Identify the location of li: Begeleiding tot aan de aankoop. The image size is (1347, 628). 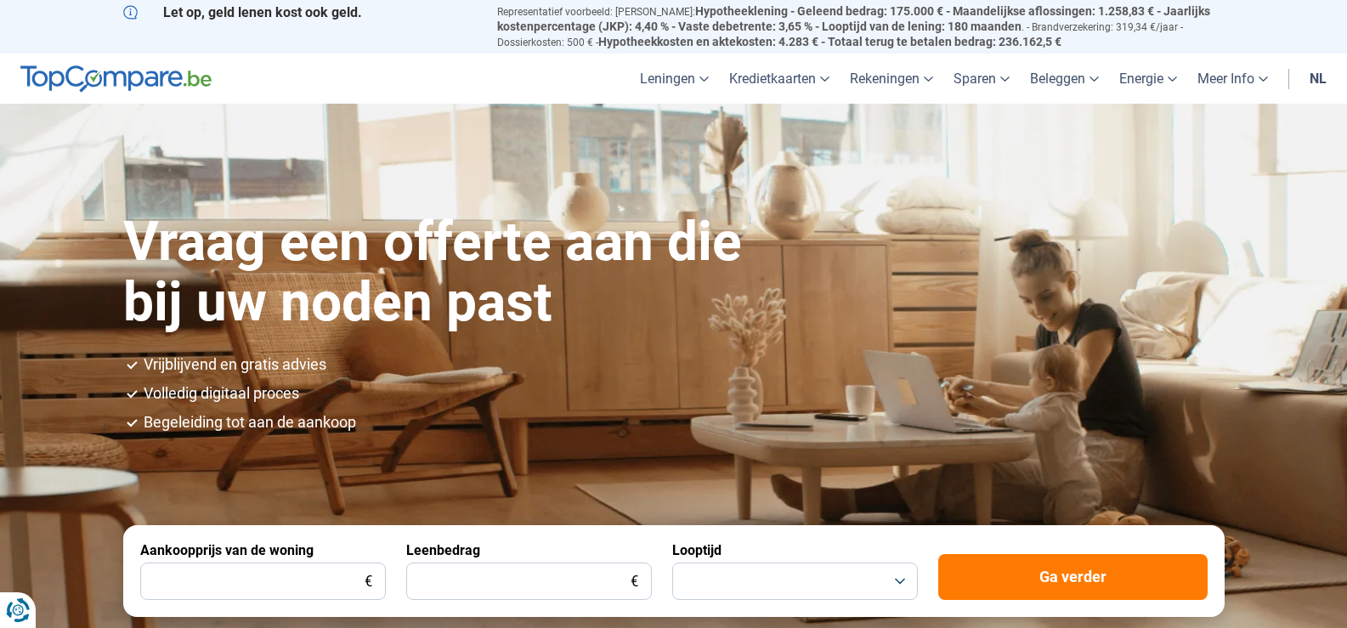
(684, 422).